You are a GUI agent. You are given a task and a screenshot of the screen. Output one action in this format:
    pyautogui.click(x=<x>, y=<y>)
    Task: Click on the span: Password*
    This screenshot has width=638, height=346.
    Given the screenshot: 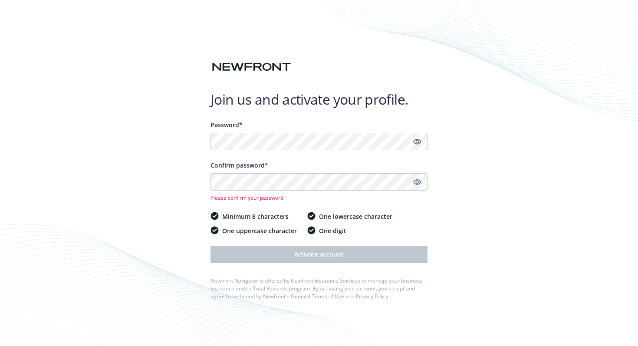 What is the action you would take?
    pyautogui.click(x=227, y=125)
    